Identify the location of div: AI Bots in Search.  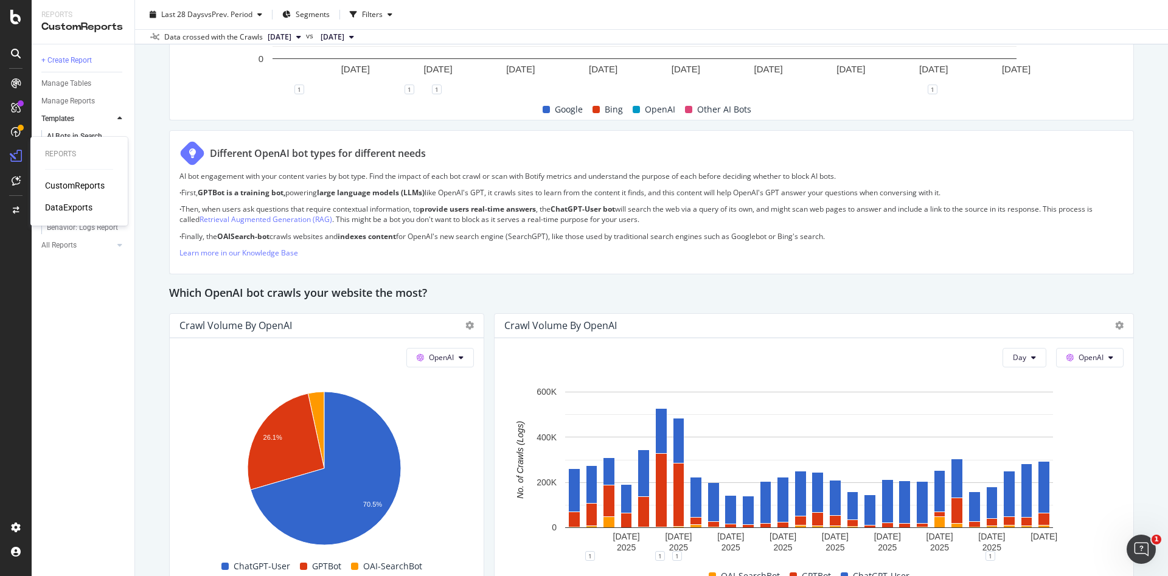
(74, 136).